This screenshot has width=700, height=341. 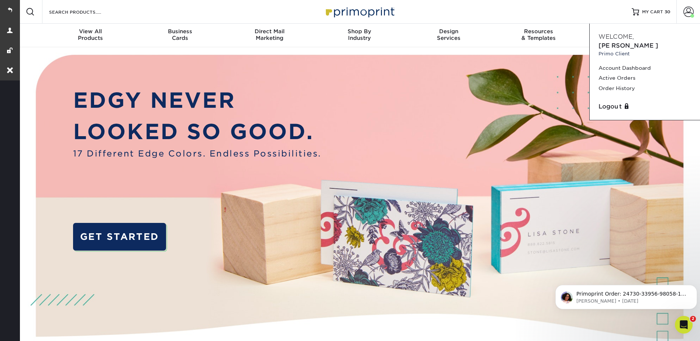 What do you see at coordinates (197, 153) in the screenshot?
I see `span: 17 Different Edge Colors. Endless Possibilities.` at bounding box center [197, 153].